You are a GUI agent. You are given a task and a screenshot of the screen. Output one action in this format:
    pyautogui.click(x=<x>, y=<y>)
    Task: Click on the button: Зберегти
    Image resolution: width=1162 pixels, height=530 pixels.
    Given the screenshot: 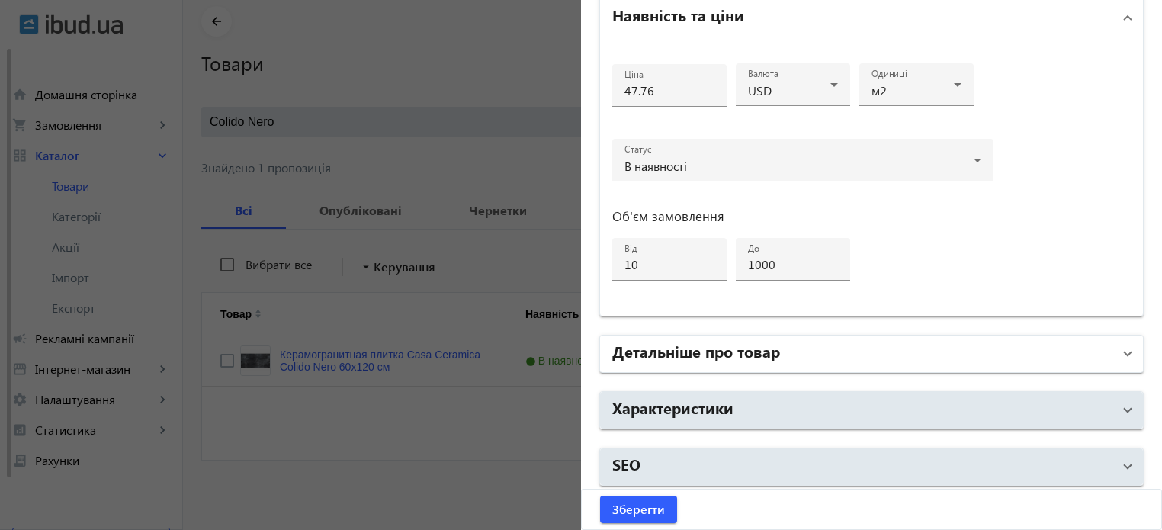 What is the action you would take?
    pyautogui.click(x=638, y=509)
    